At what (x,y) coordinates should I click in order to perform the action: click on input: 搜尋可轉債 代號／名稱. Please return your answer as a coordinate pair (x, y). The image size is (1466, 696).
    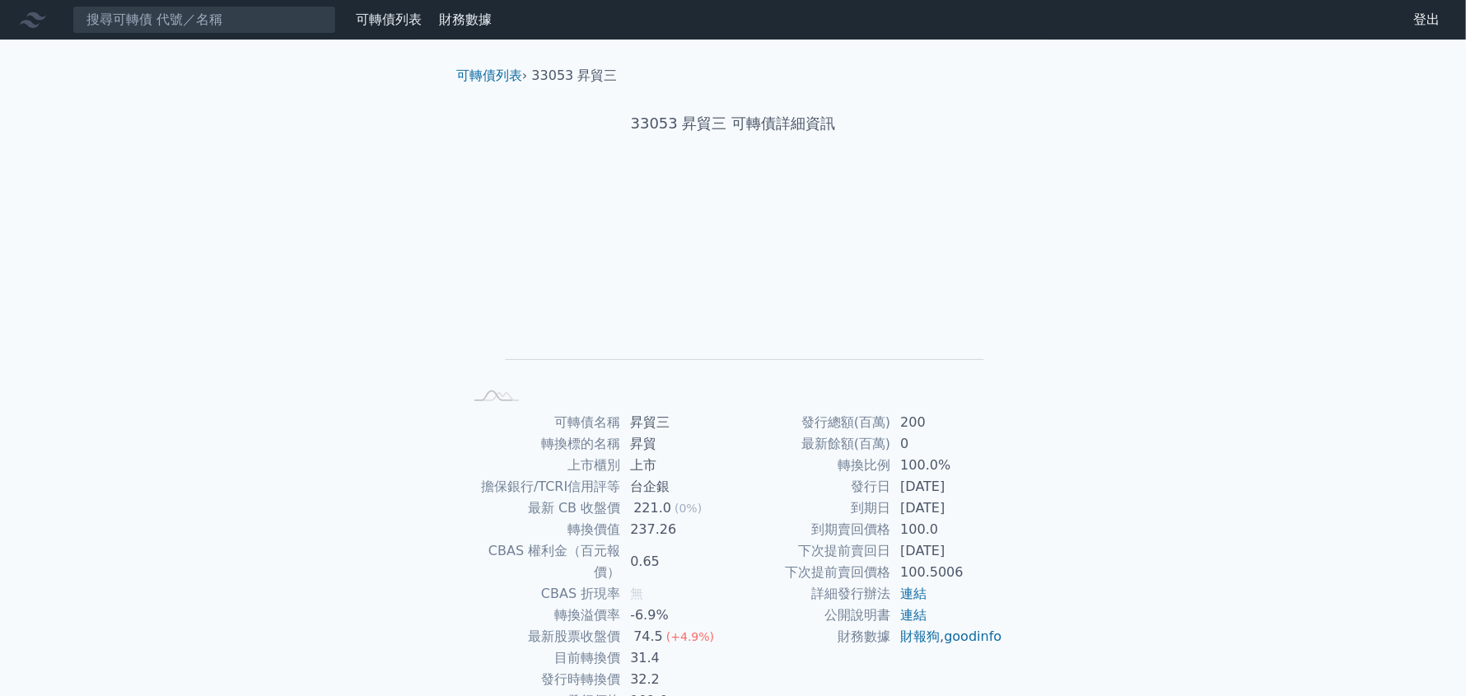
    Looking at the image, I should click on (204, 20).